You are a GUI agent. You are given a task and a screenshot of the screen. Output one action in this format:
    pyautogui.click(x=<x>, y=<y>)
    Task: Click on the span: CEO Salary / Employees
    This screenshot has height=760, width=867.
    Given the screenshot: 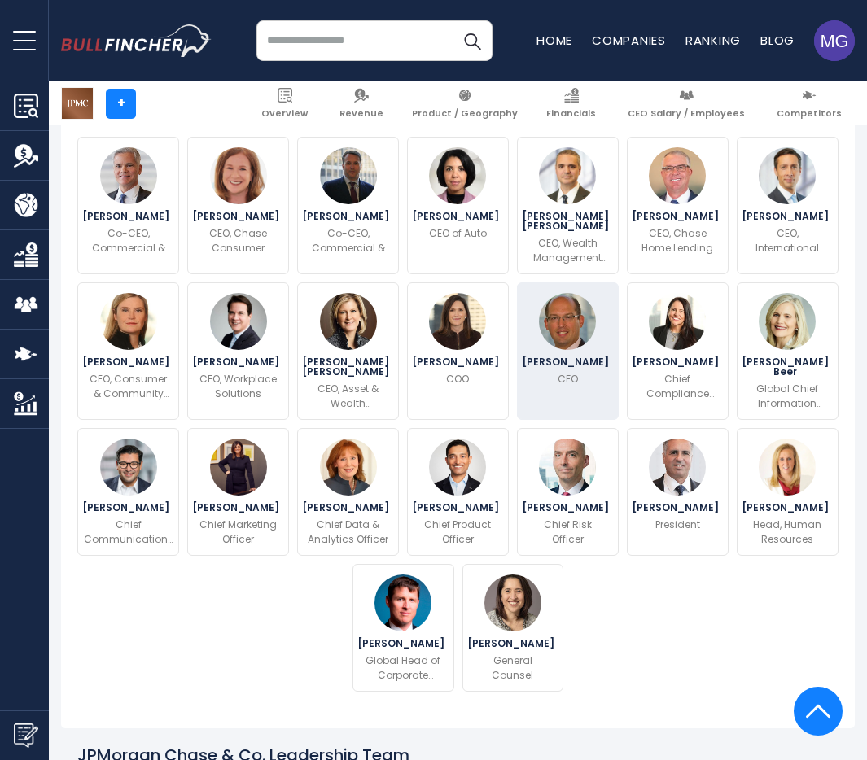 What is the action you would take?
    pyautogui.click(x=686, y=113)
    